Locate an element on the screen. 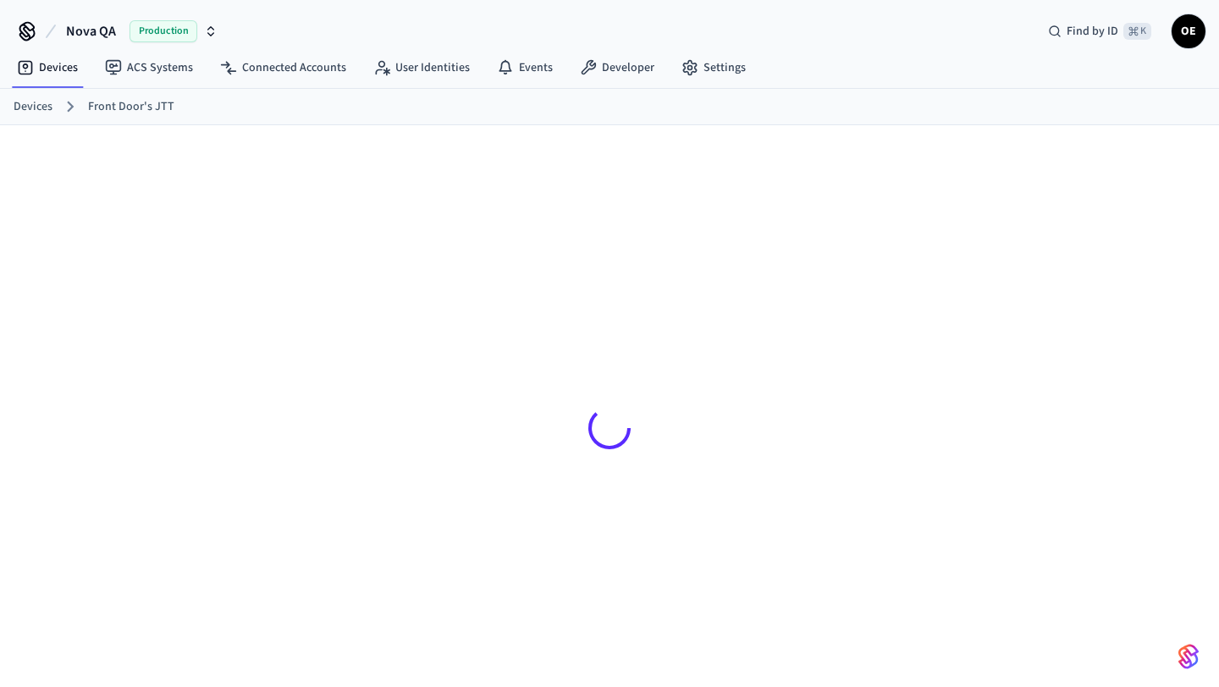 This screenshot has height=687, width=1219. a: Settings is located at coordinates (714, 68).